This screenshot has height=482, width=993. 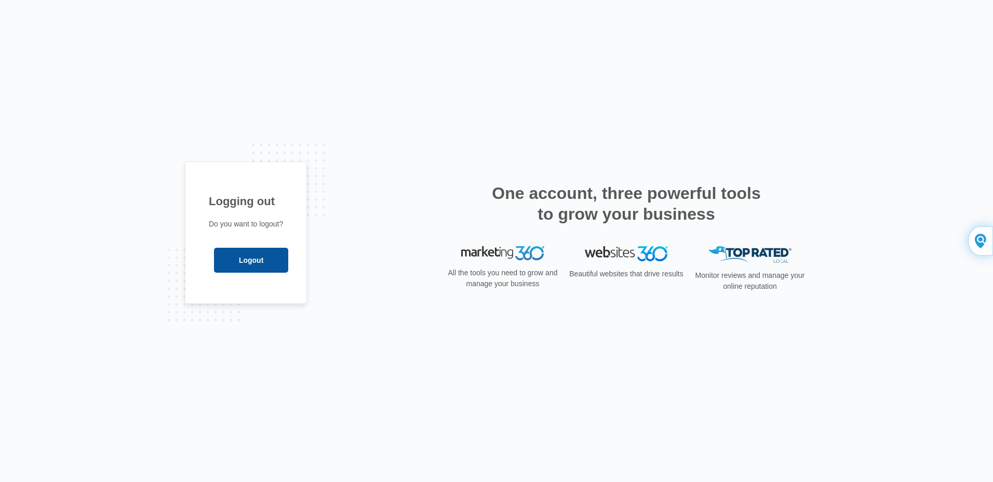 I want to click on p: Beautiful websites that drive results, so click(x=626, y=274).